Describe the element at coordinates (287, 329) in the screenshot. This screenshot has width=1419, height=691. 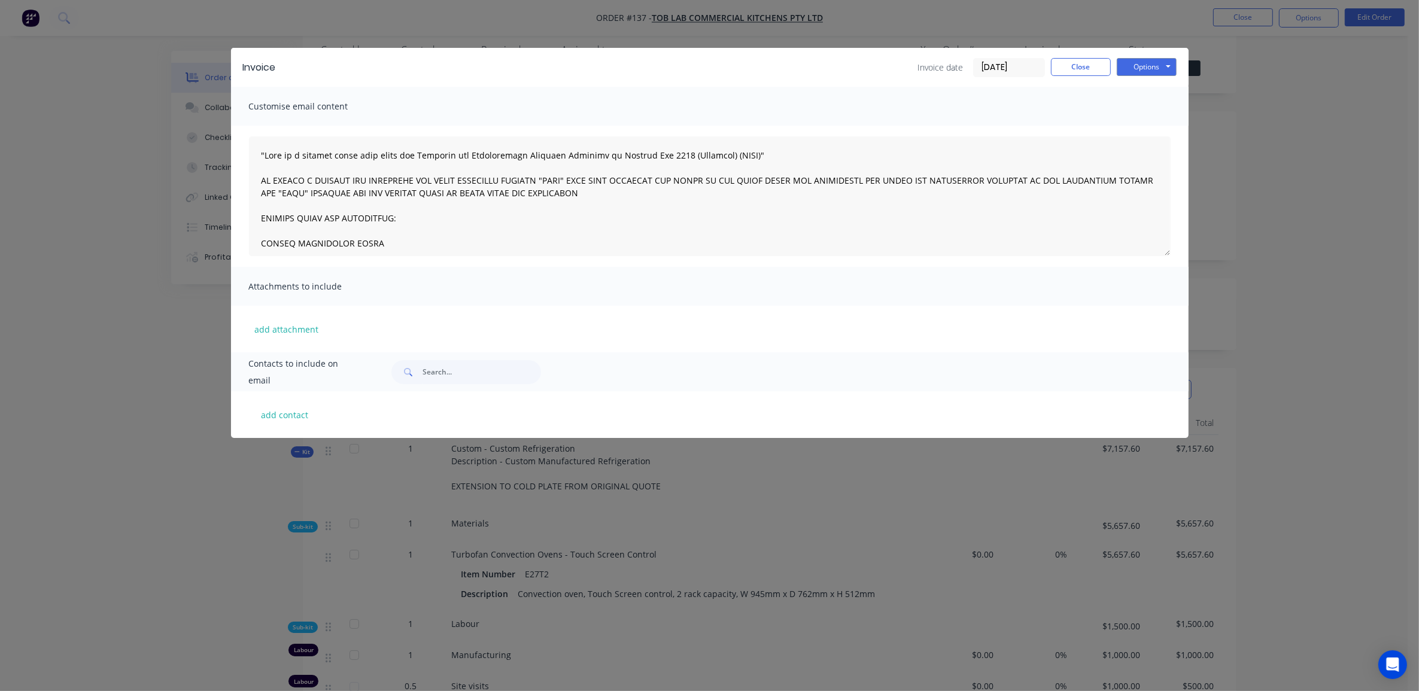
I see `button: add attachment` at that location.